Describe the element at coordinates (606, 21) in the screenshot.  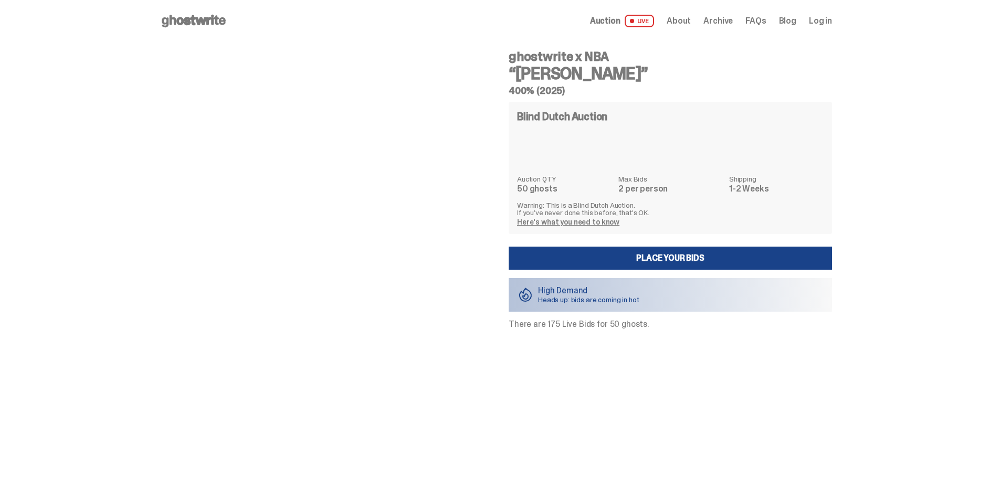
I see `span: Auction` at that location.